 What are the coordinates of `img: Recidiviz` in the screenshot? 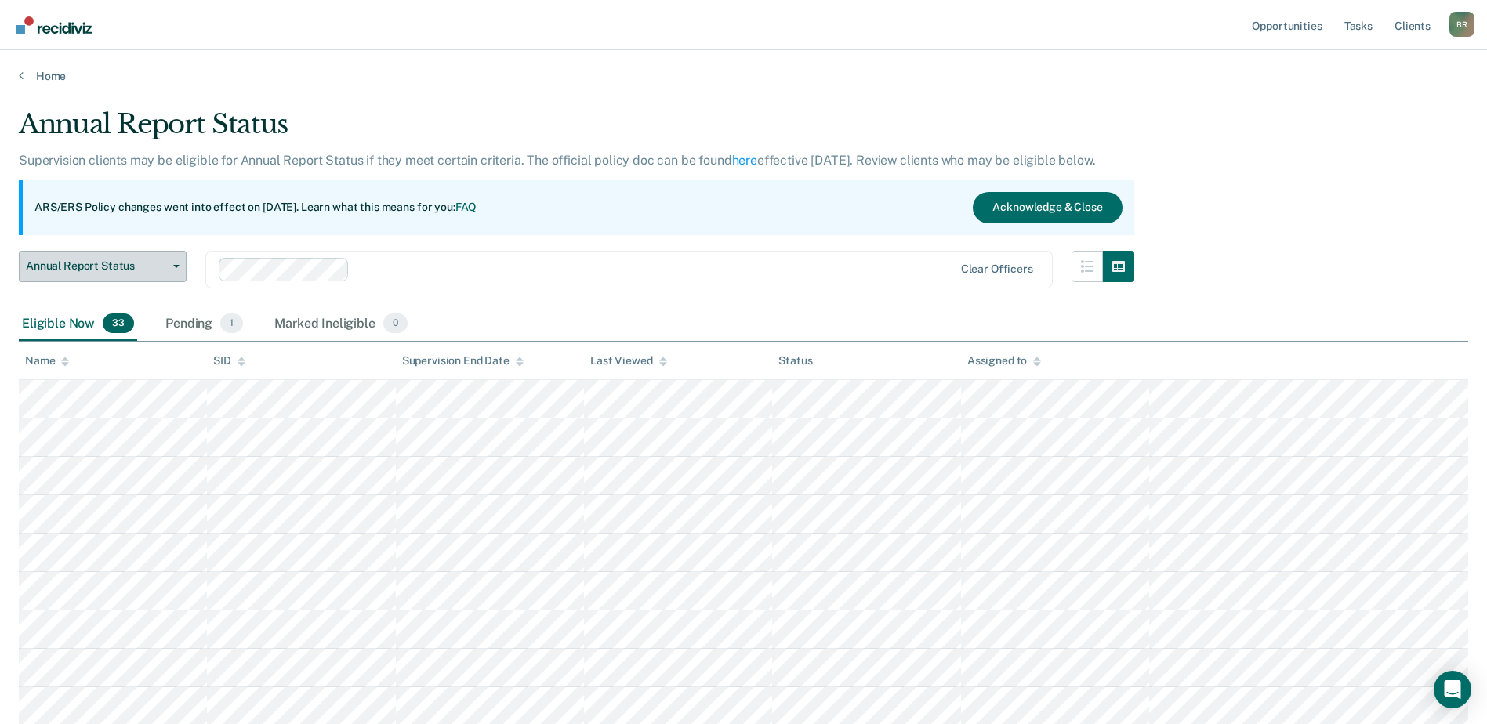 It's located at (54, 25).